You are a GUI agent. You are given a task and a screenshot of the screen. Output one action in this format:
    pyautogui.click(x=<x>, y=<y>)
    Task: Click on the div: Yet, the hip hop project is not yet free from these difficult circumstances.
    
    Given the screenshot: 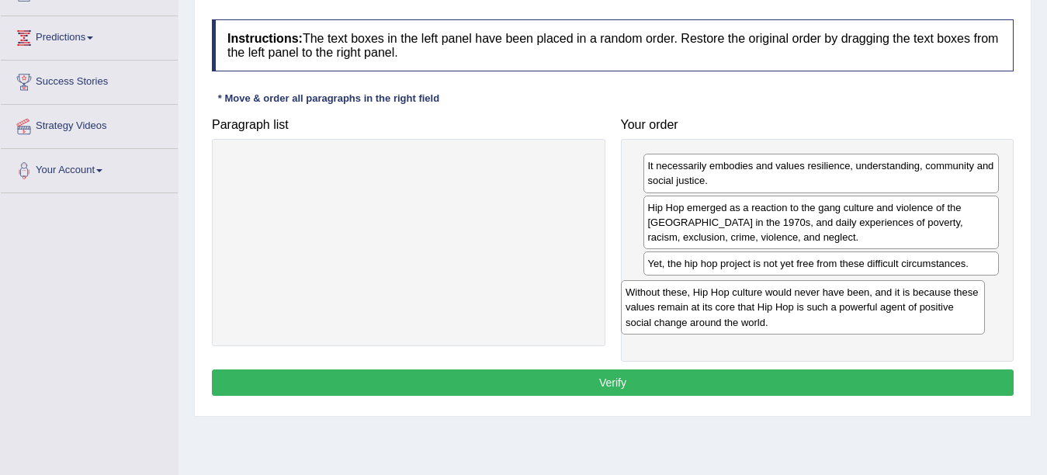 What is the action you would take?
    pyautogui.click(x=821, y=263)
    